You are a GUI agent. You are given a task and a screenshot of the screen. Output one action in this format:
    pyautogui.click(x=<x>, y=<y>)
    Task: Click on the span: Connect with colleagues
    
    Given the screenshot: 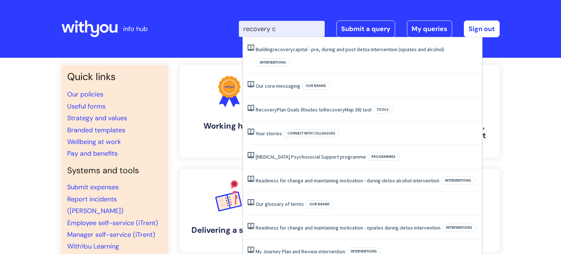 What is the action you would take?
    pyautogui.click(x=311, y=133)
    